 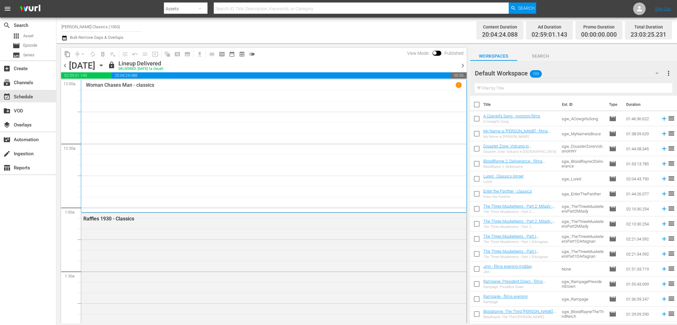 I want to click on th: Ext. ID, so click(x=581, y=105).